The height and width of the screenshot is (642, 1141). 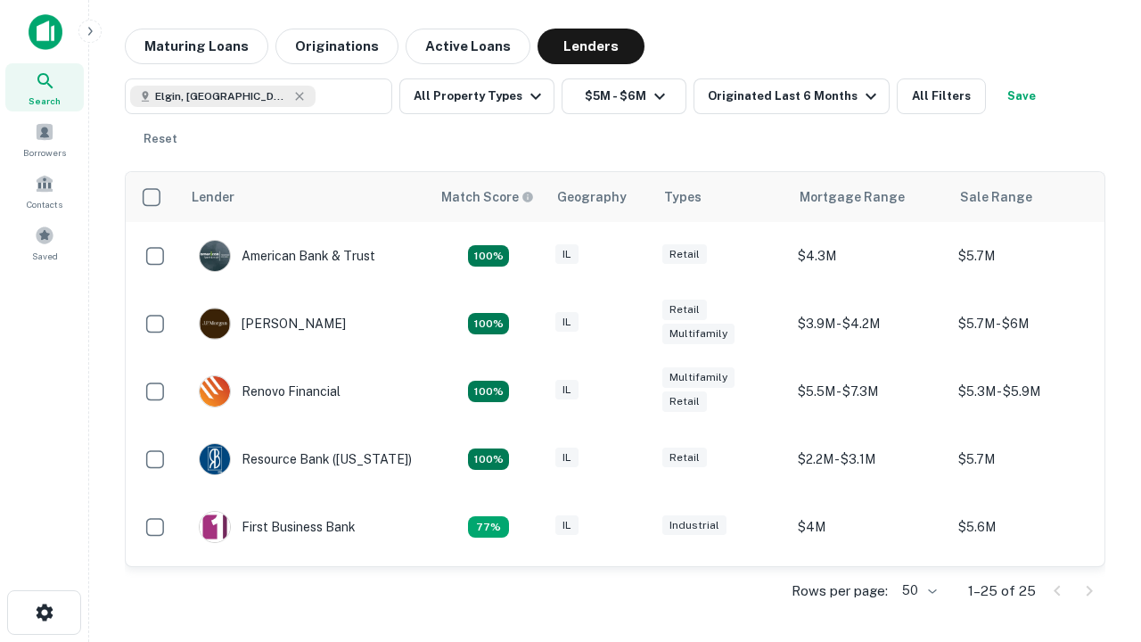 I want to click on button: Maturing Loans, so click(x=196, y=46).